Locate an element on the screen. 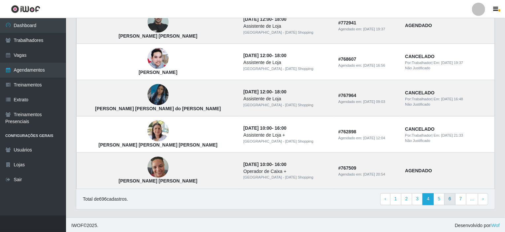  strong: # 768607 is located at coordinates (348, 59).